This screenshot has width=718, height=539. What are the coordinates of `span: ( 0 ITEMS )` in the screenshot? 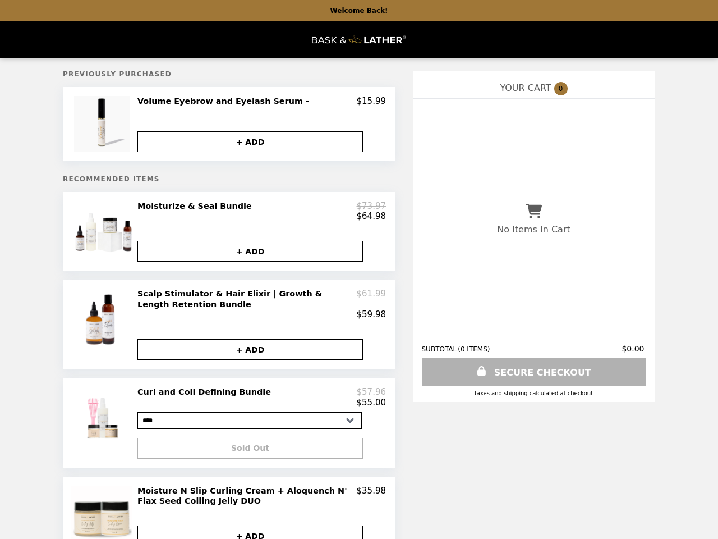 It's located at (474, 349).